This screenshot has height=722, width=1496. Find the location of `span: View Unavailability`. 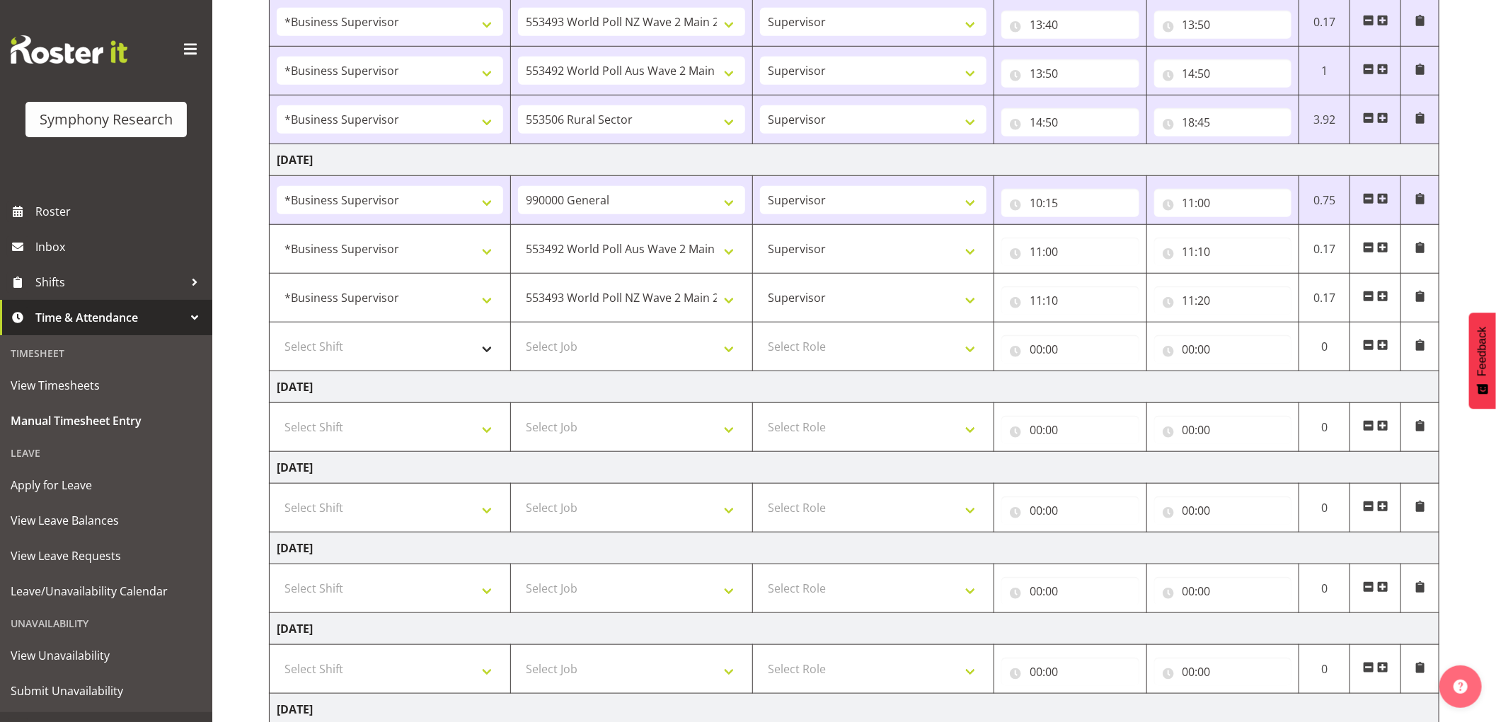

span: View Unavailability is located at coordinates (106, 656).